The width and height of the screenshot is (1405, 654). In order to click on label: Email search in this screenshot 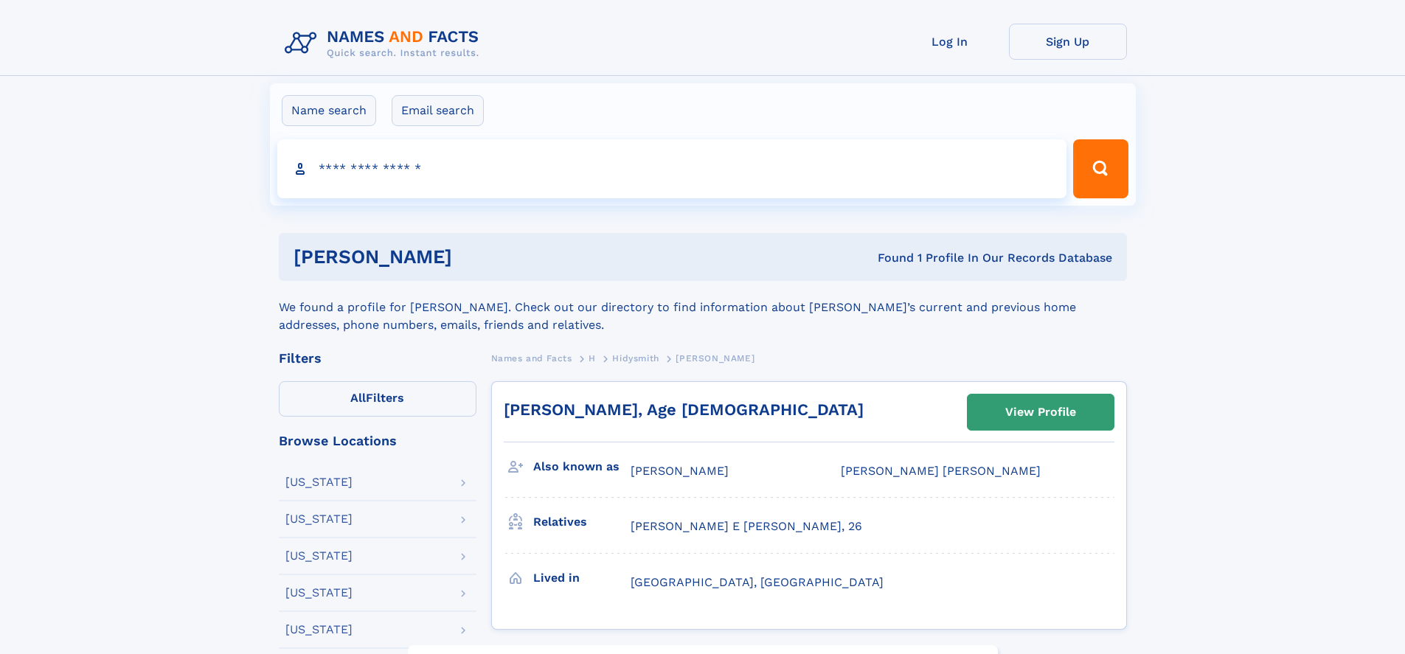, I will do `click(437, 111)`.